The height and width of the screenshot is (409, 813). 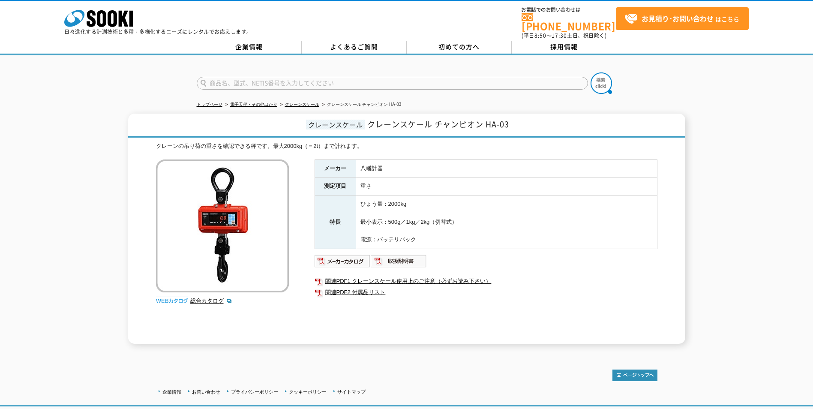 What do you see at coordinates (351, 392) in the screenshot?
I see `a: サイトマップ` at bounding box center [351, 392].